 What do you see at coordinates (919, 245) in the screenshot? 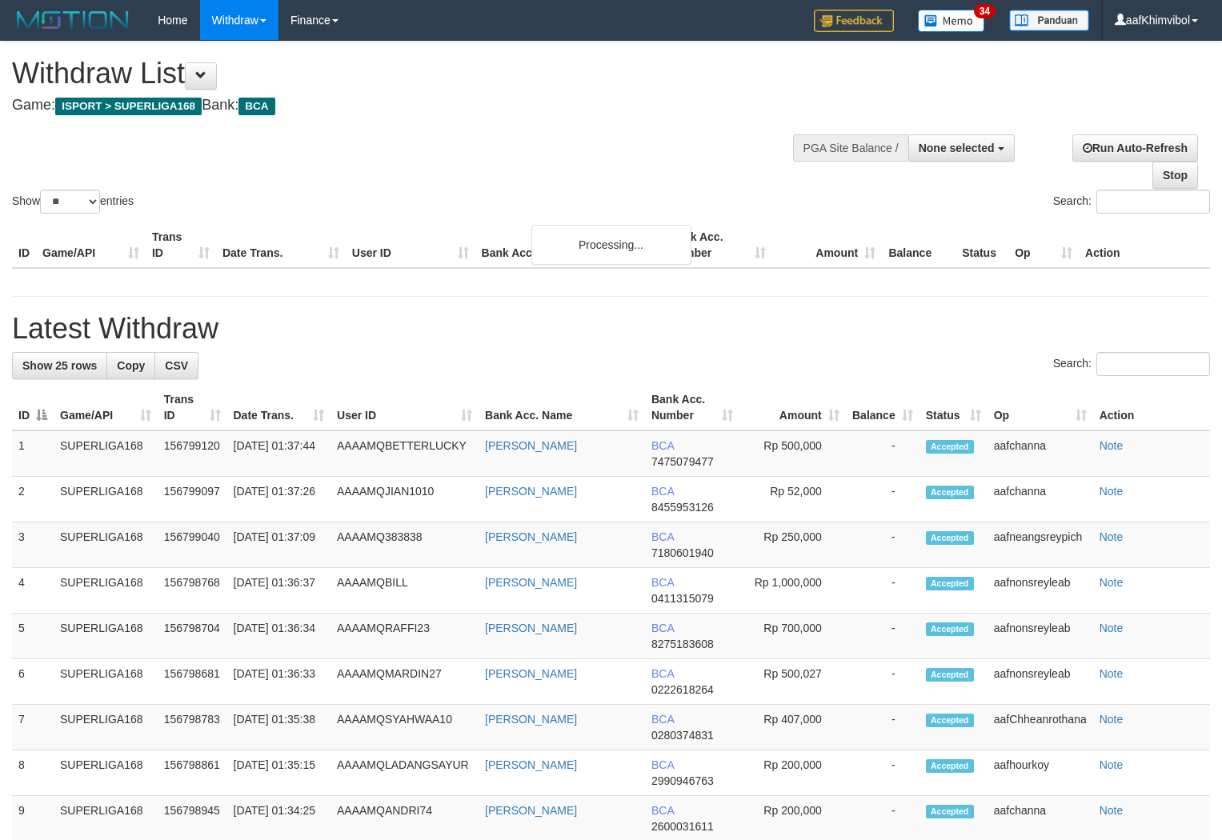
I see `th: Balance` at bounding box center [919, 245].